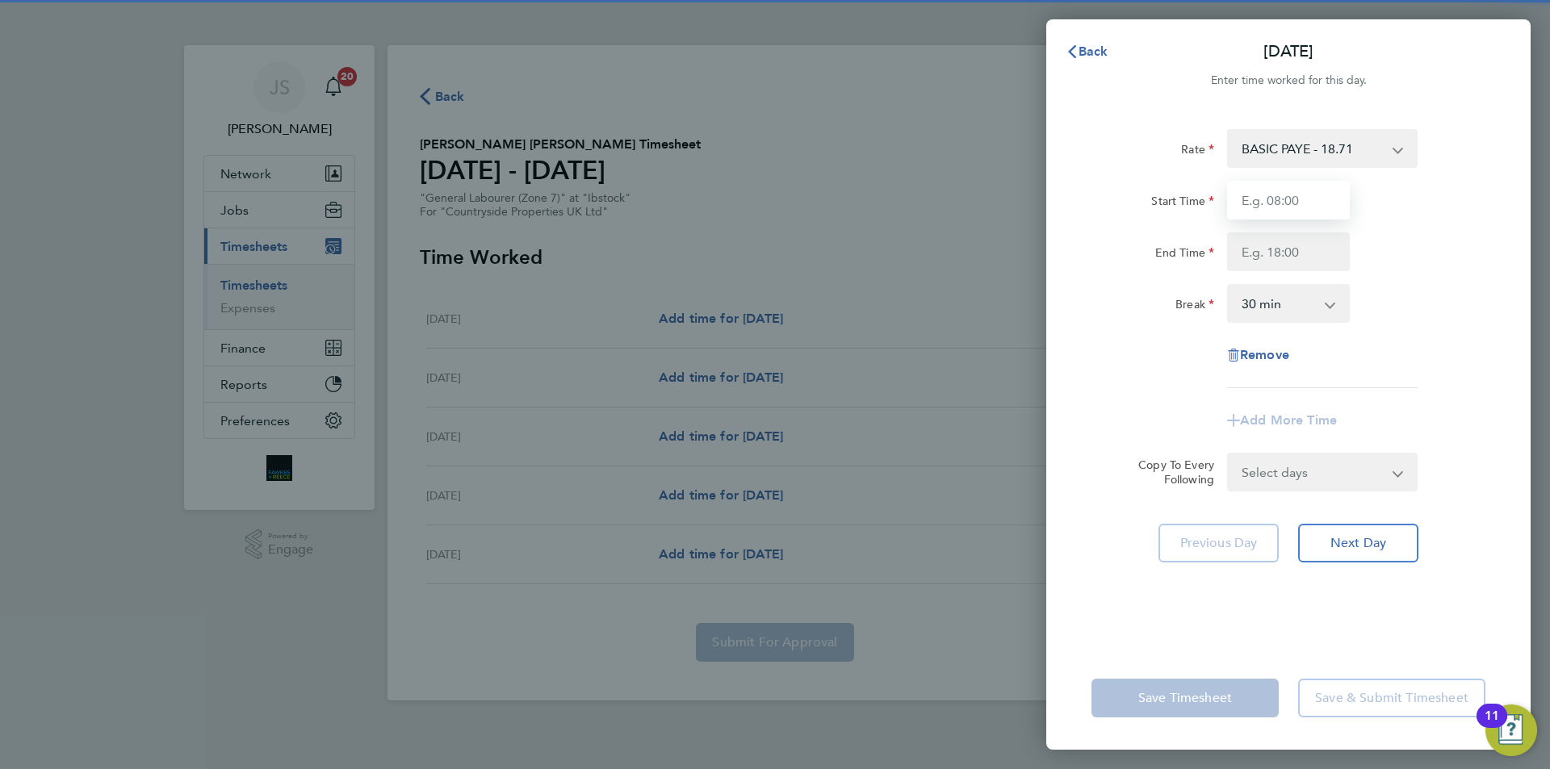 Image resolution: width=1550 pixels, height=769 pixels. What do you see at coordinates (1288, 81) in the screenshot?
I see `div: Enter time worked for this day.` at bounding box center [1288, 81].